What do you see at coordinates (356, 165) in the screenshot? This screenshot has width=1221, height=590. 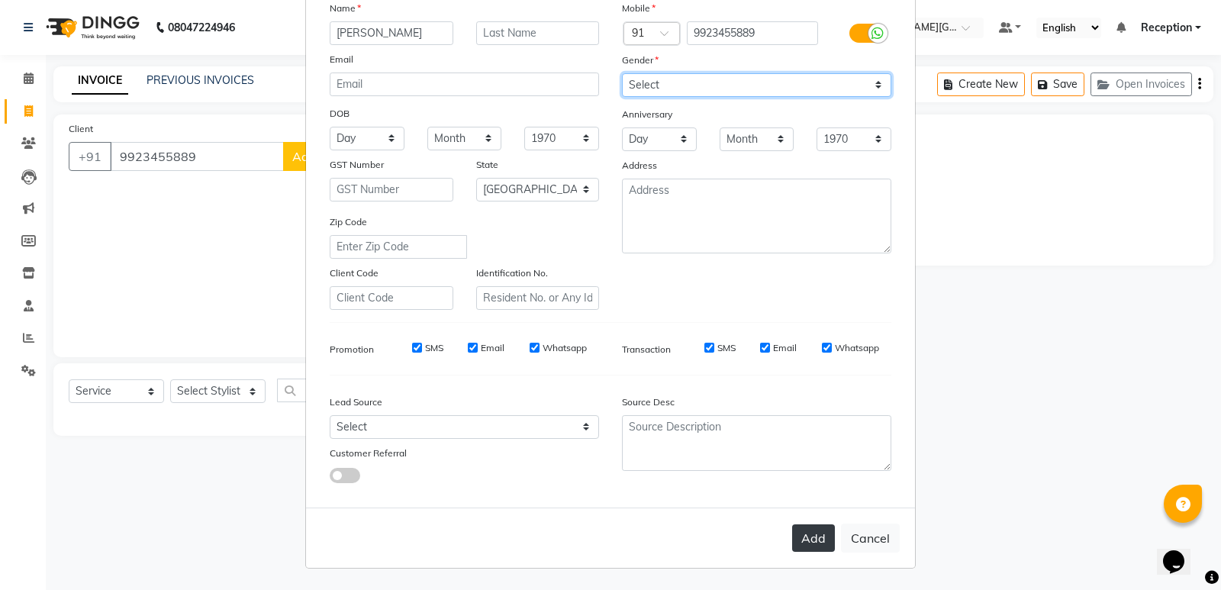 I see `label: GST Number` at bounding box center [356, 165].